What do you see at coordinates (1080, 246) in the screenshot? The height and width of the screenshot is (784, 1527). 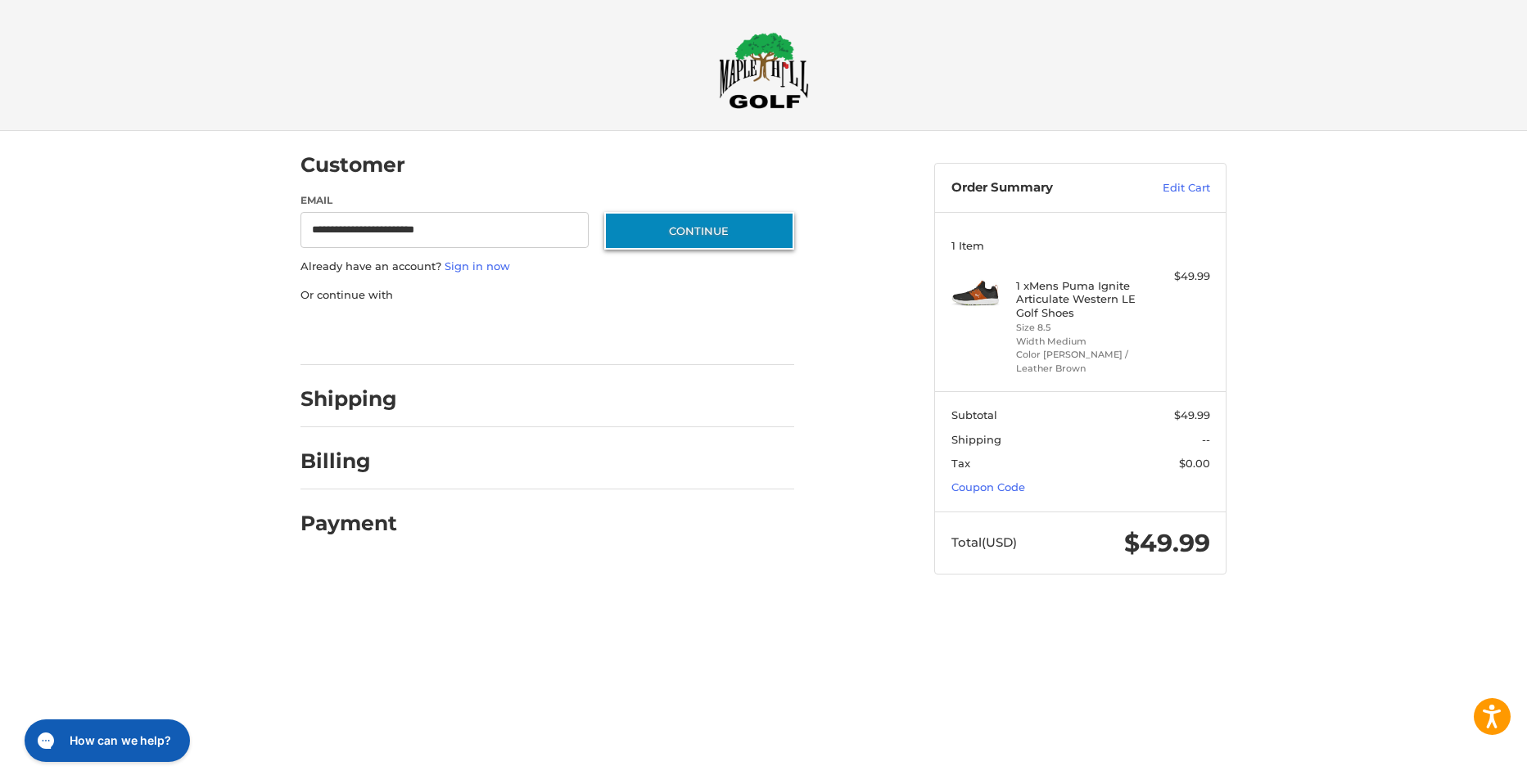 I see `h3: 1 Item` at bounding box center [1080, 246].